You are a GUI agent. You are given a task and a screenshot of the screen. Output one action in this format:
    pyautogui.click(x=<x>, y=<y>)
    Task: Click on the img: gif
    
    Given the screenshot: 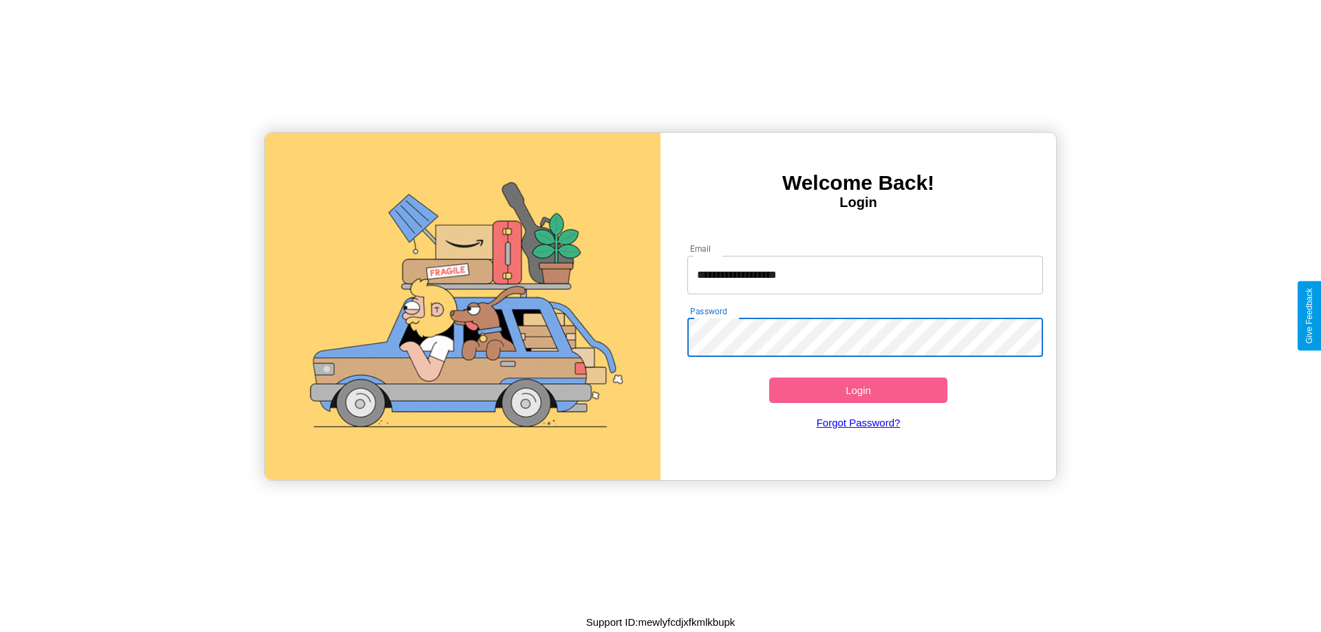 What is the action you would take?
    pyautogui.click(x=462, y=306)
    